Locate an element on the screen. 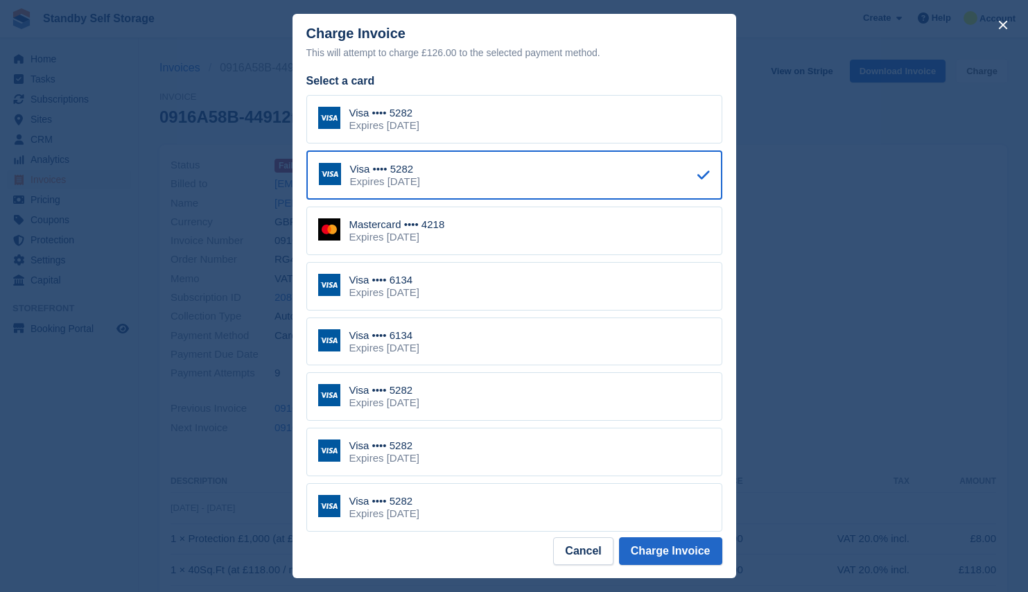 The width and height of the screenshot is (1028, 592). div: Charge Invoice is located at coordinates (514, 43).